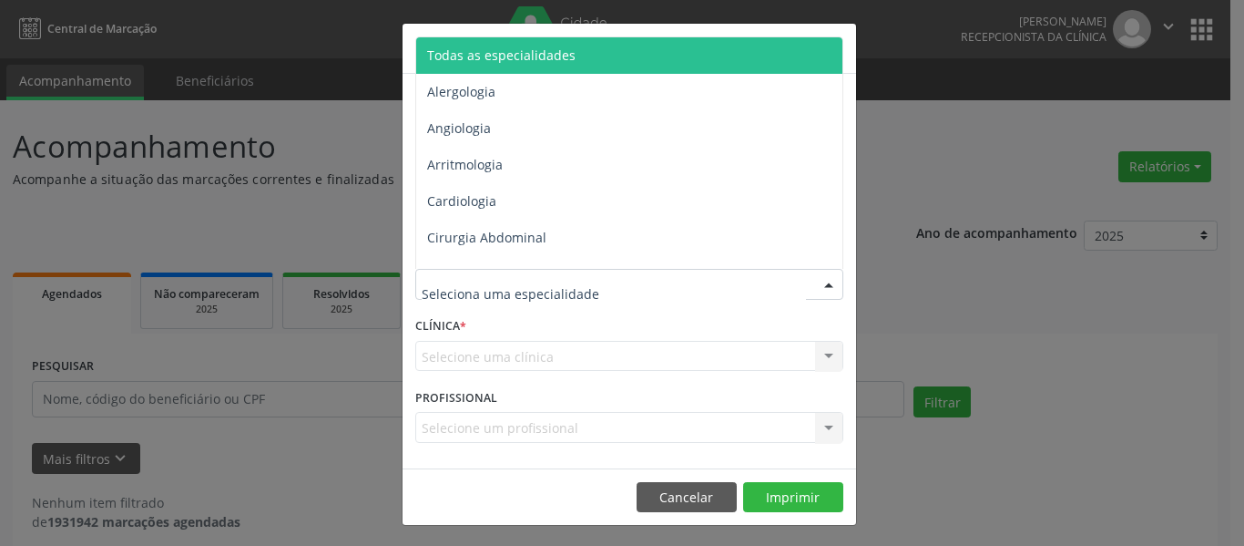  Describe the element at coordinates (486, 237) in the screenshot. I see `span: Cirurgia Abdominal` at that location.